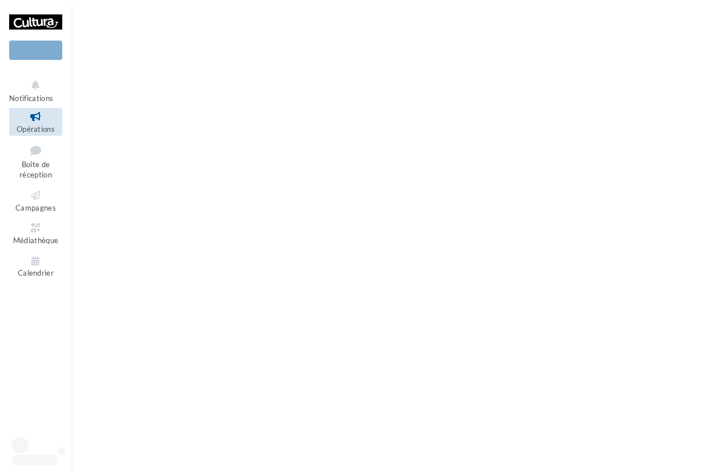  What do you see at coordinates (35, 200) in the screenshot?
I see `a: Campagnes` at bounding box center [35, 200].